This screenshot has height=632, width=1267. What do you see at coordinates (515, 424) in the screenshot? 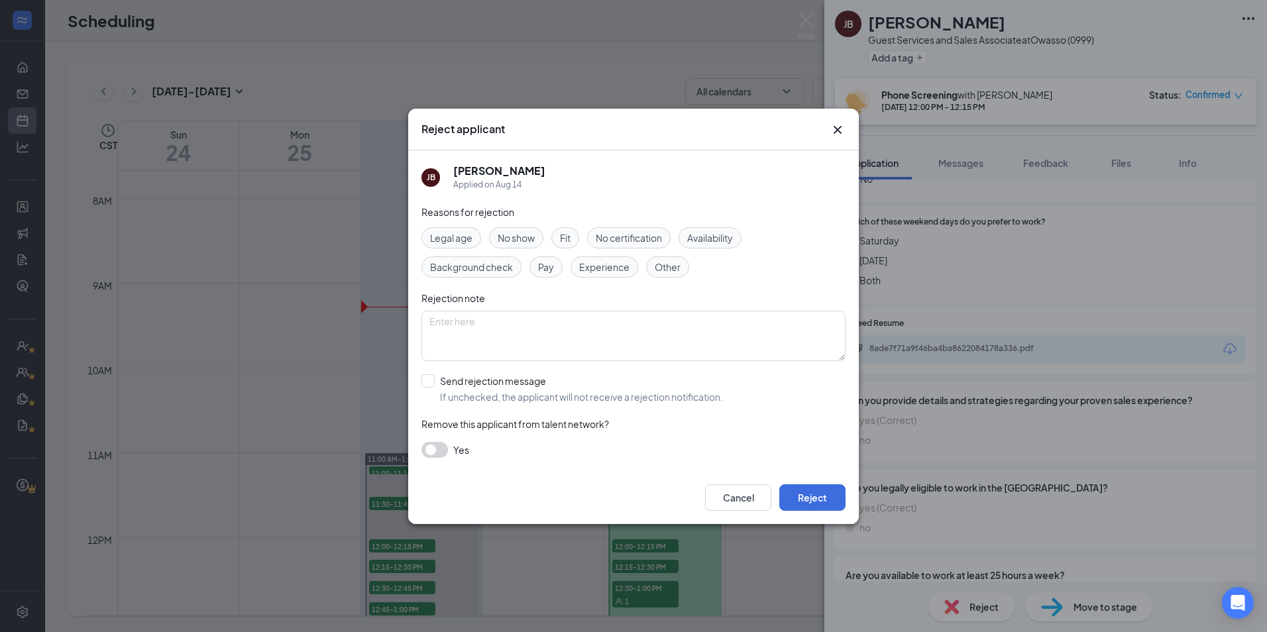
I see `span: Remove this applicant from talent network?` at bounding box center [515, 424].